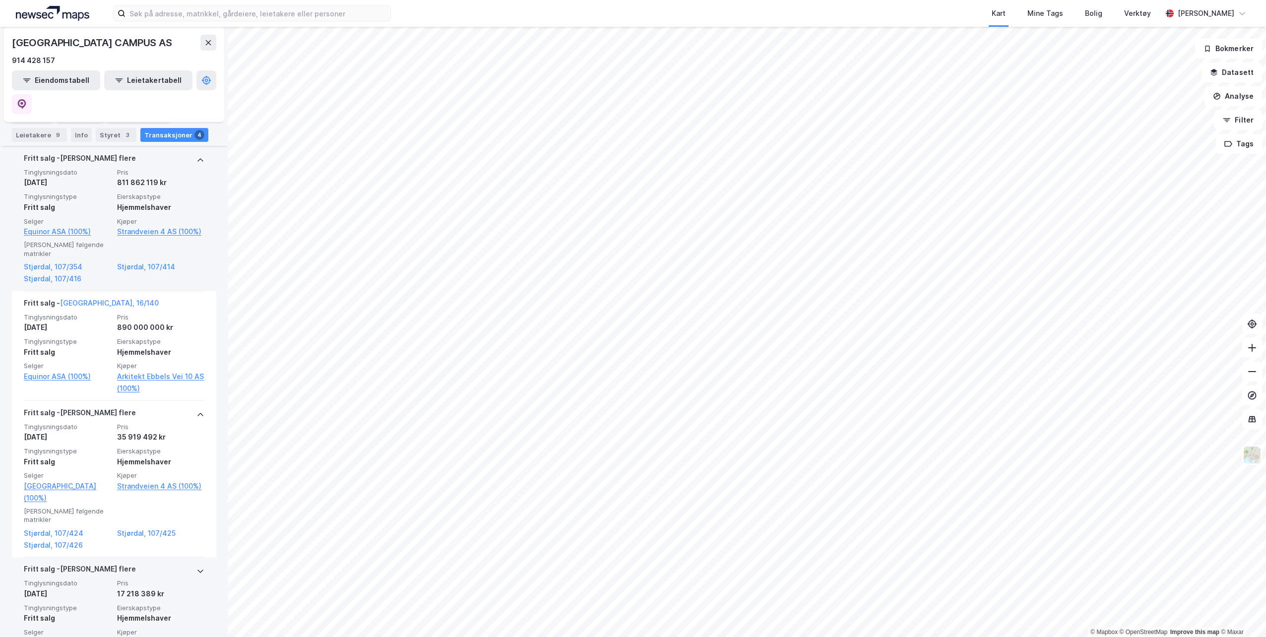  I want to click on div: Bolig, so click(1093, 13).